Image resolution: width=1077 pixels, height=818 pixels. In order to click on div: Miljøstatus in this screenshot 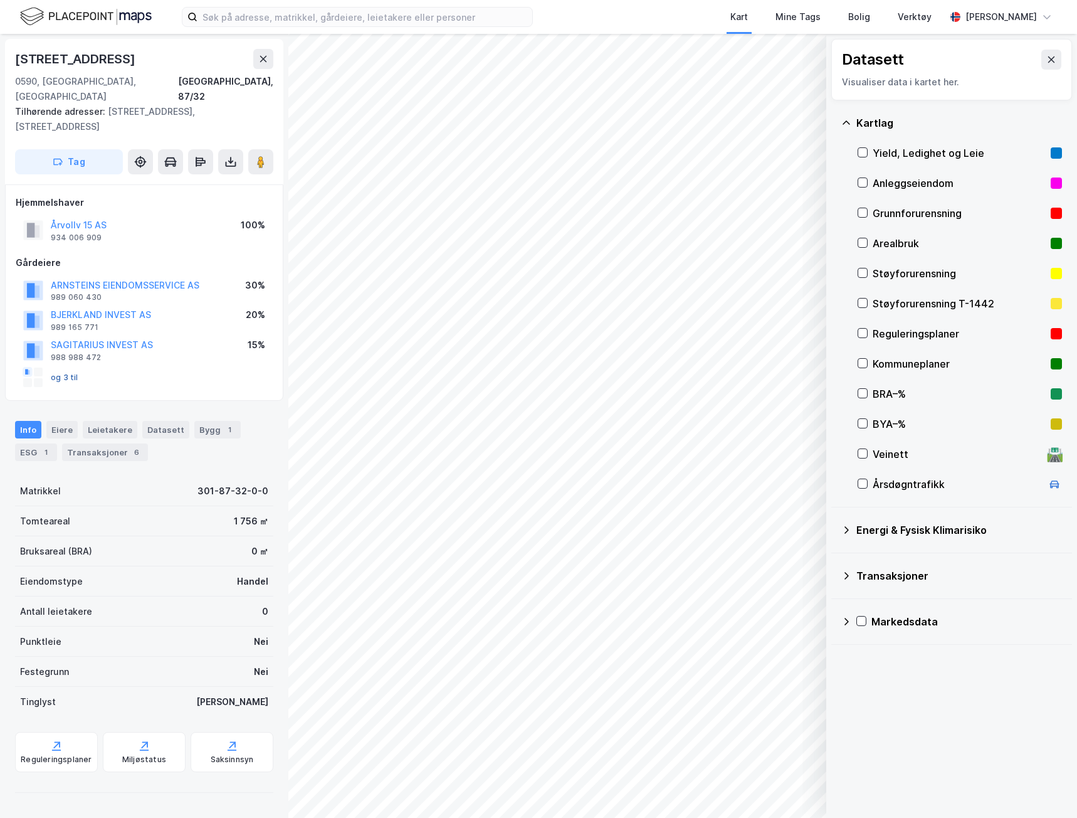, I will do `click(144, 759)`.